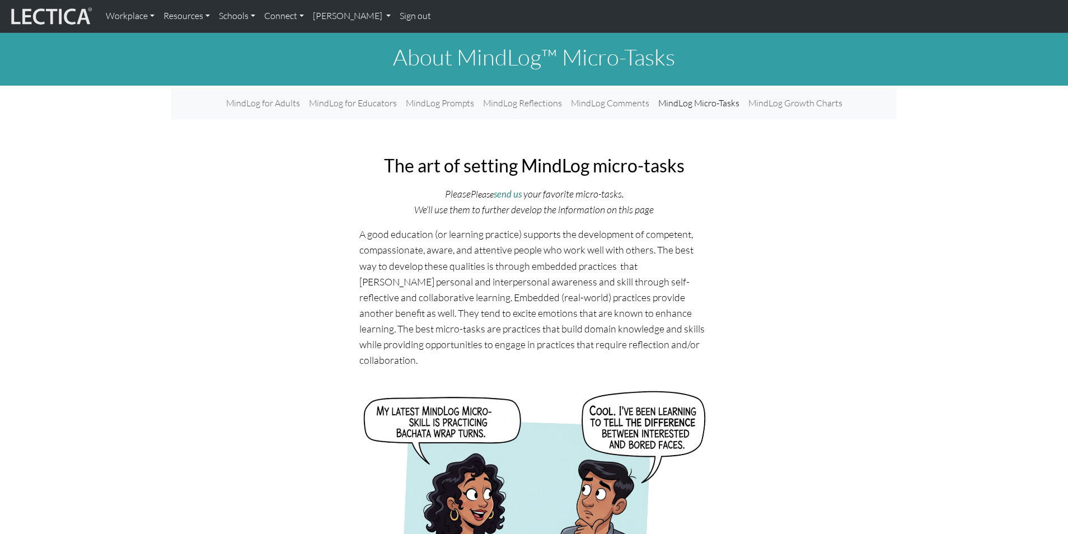 Image resolution: width=1068 pixels, height=534 pixels. What do you see at coordinates (522, 103) in the screenshot?
I see `a: MindLog Reflections` at bounding box center [522, 103].